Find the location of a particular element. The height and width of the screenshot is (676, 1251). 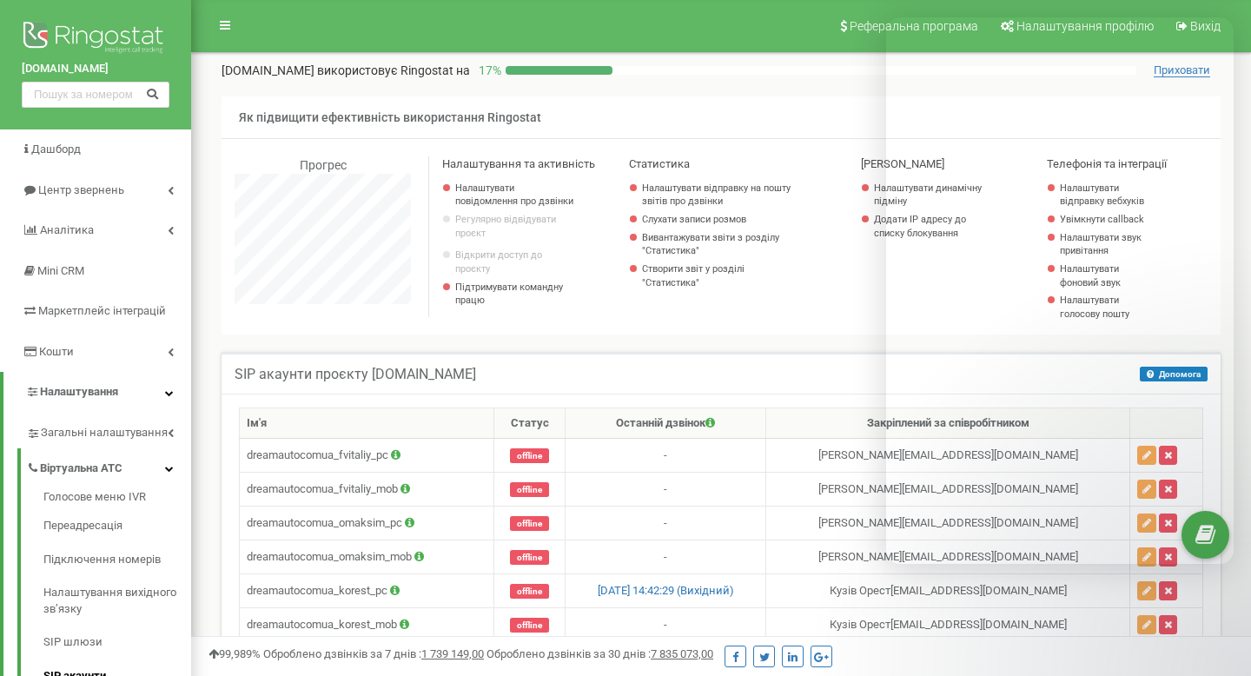

p: 17 % is located at coordinates (488, 70).